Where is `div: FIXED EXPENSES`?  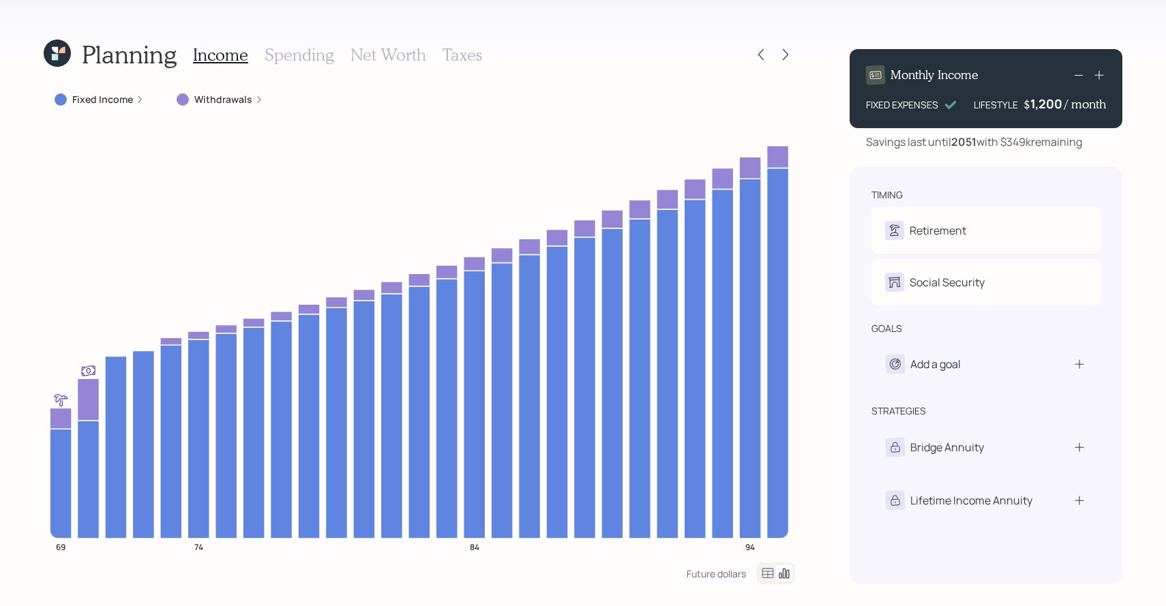
div: FIXED EXPENSES is located at coordinates (902, 104).